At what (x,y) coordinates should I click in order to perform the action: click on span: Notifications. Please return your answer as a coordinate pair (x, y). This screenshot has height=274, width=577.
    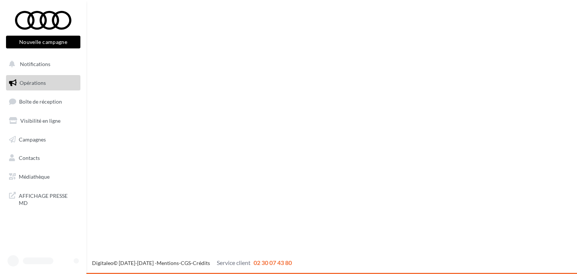
    Looking at the image, I should click on (35, 64).